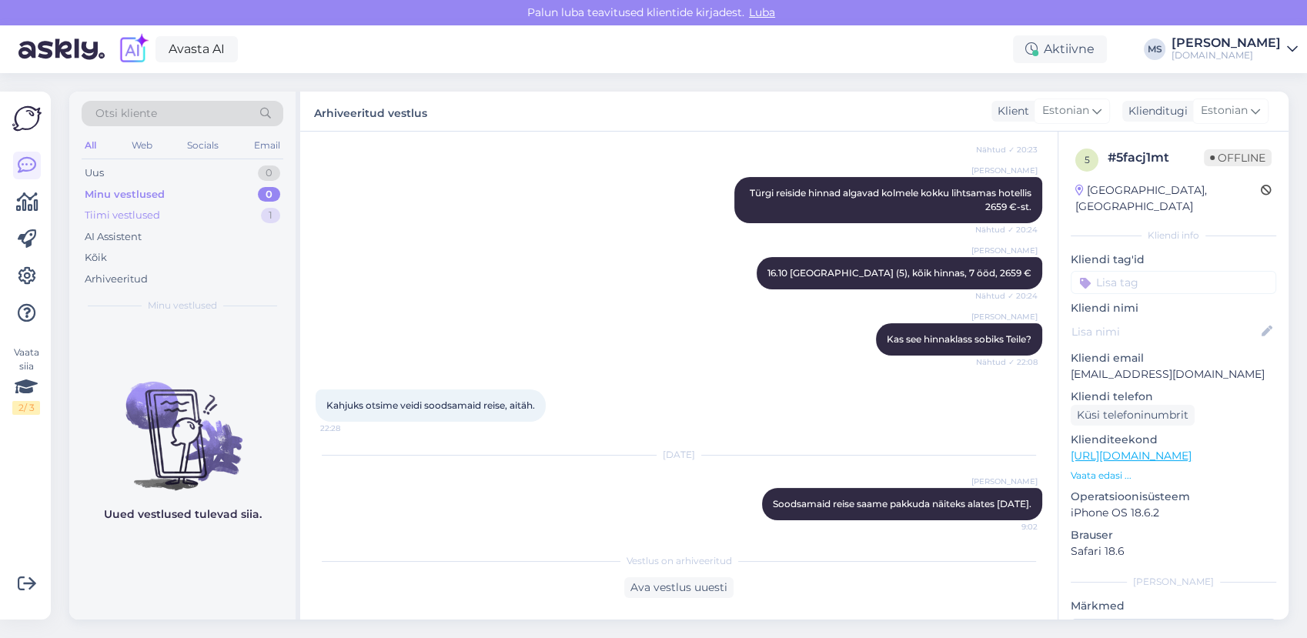 This screenshot has width=1307, height=638. Describe the element at coordinates (1173, 476) in the screenshot. I see `p: Vaata edasi ...` at that location.